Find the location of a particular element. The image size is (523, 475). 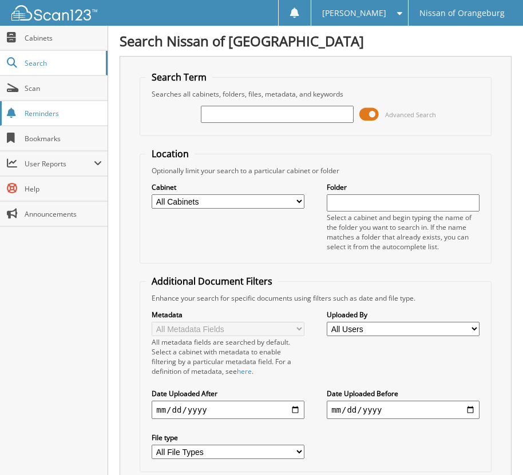

div: Enhance your search for specific documents using filters such as date and file type. is located at coordinates (315, 298).